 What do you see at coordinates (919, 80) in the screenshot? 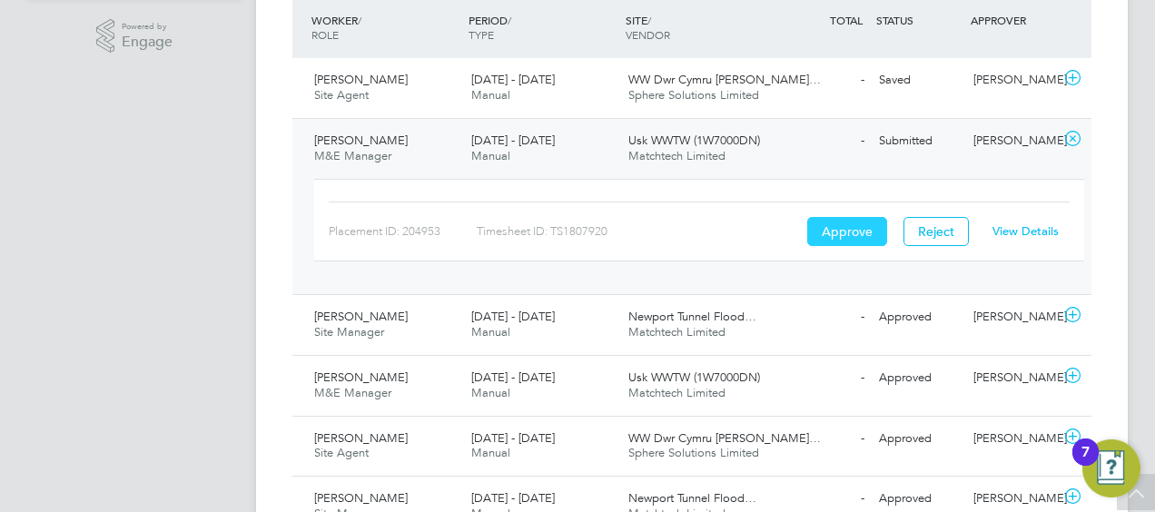
I see `div: Saved` at bounding box center [919, 80].